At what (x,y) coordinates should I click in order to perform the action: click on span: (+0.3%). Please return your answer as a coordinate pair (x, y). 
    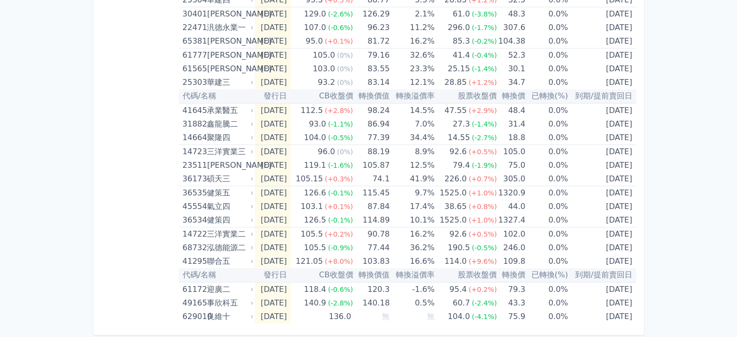
    Looking at the image, I should click on (339, 179).